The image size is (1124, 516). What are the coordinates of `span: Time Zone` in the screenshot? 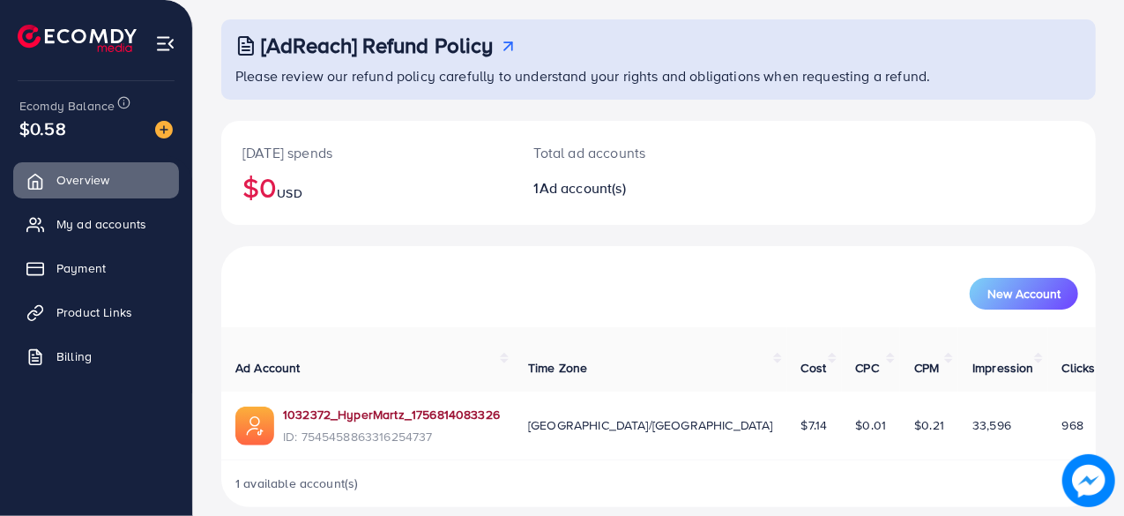 It's located at (557, 368).